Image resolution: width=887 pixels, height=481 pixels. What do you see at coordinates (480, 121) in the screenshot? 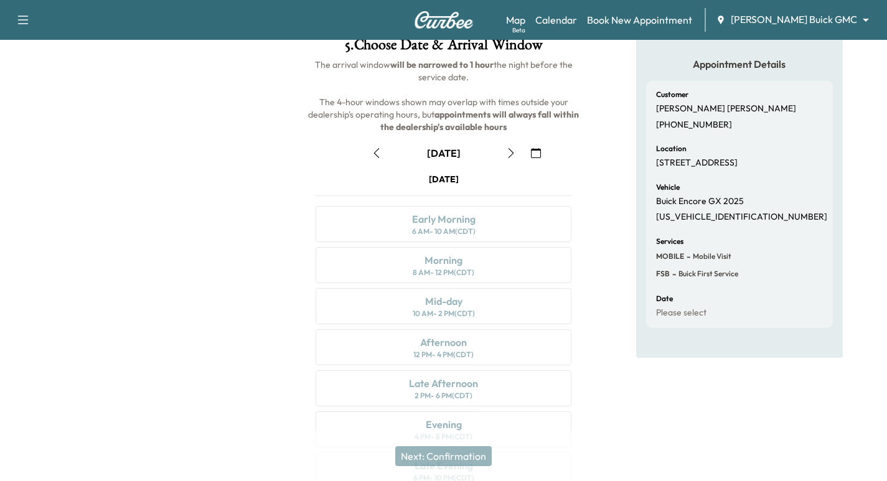
I see `b: appointments will always fall within the dealership's available hours` at bounding box center [480, 121].